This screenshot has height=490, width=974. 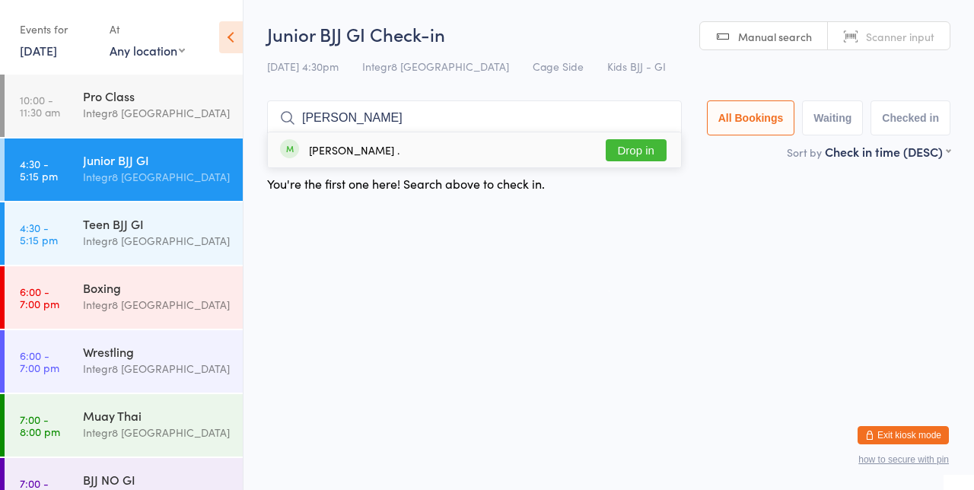 I want to click on span: Scanner input, so click(x=900, y=37).